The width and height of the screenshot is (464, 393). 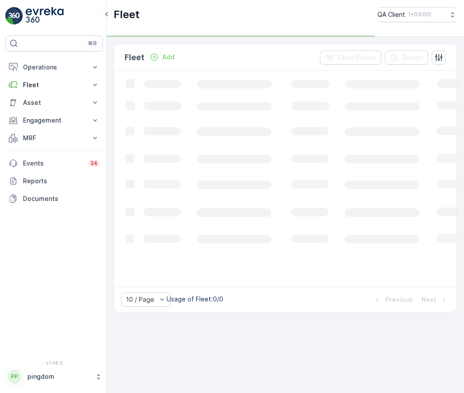 I want to click on img: logo, so click(x=14, y=16).